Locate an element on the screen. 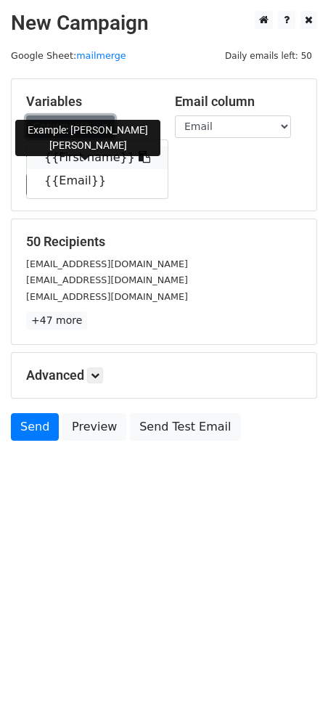  a: +47 more is located at coordinates (57, 320).